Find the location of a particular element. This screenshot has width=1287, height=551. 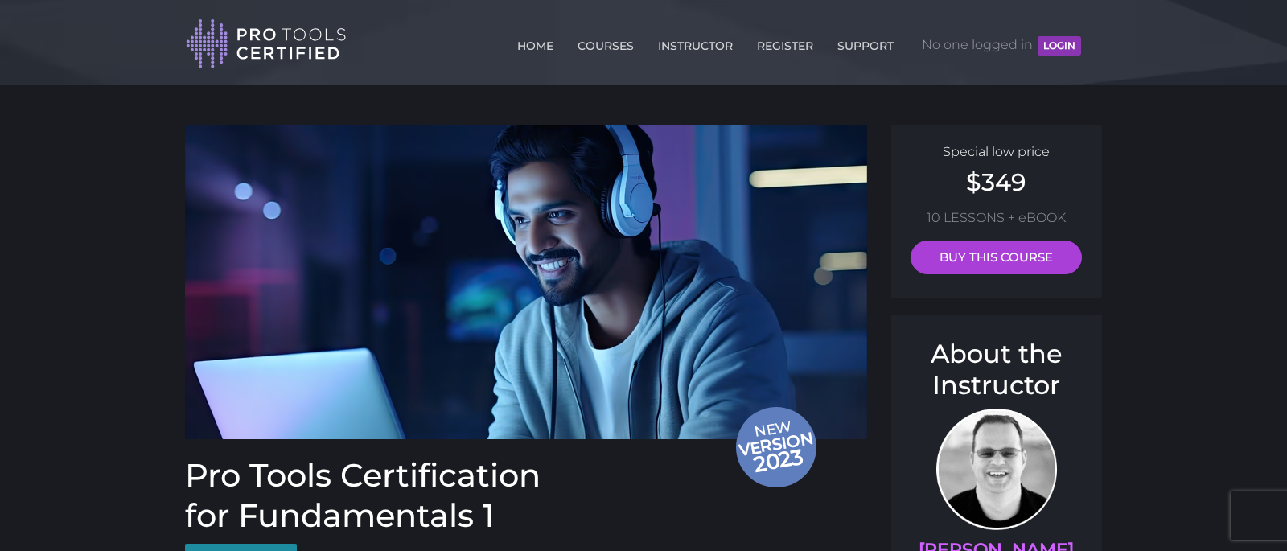

a: INSTRUCTOR is located at coordinates (695, 43).